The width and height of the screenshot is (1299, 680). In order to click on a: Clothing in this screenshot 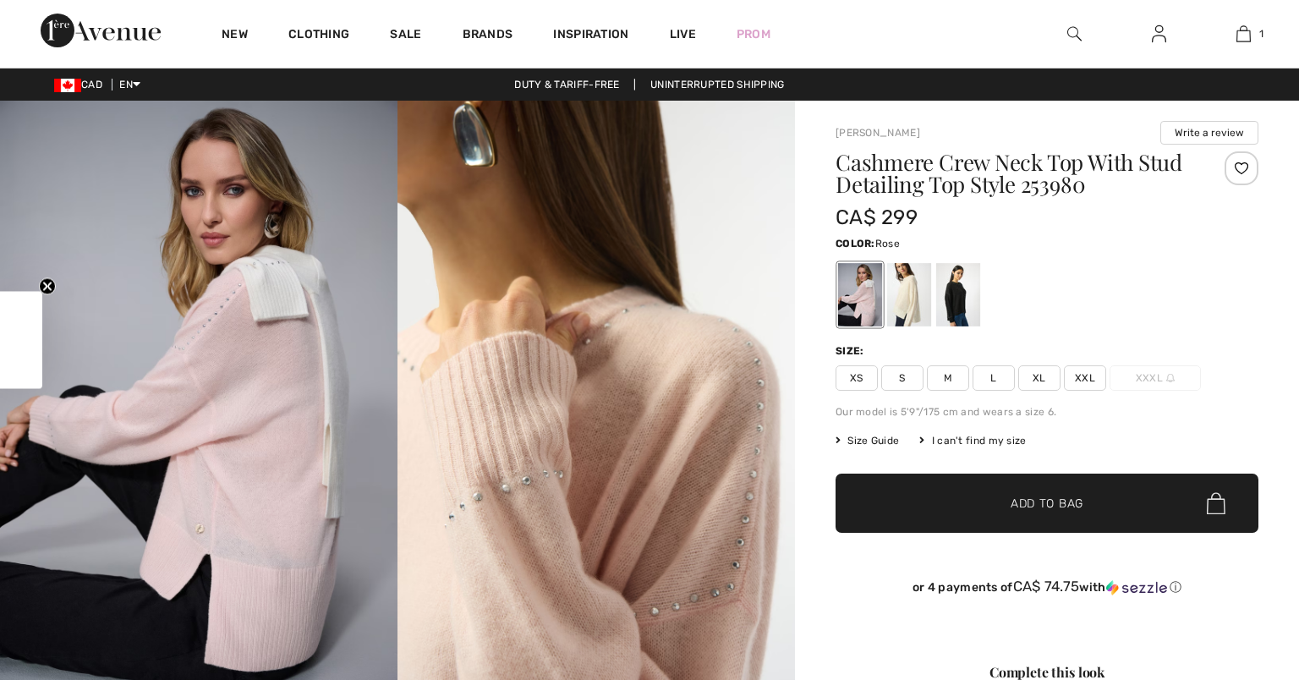, I will do `click(319, 36)`.